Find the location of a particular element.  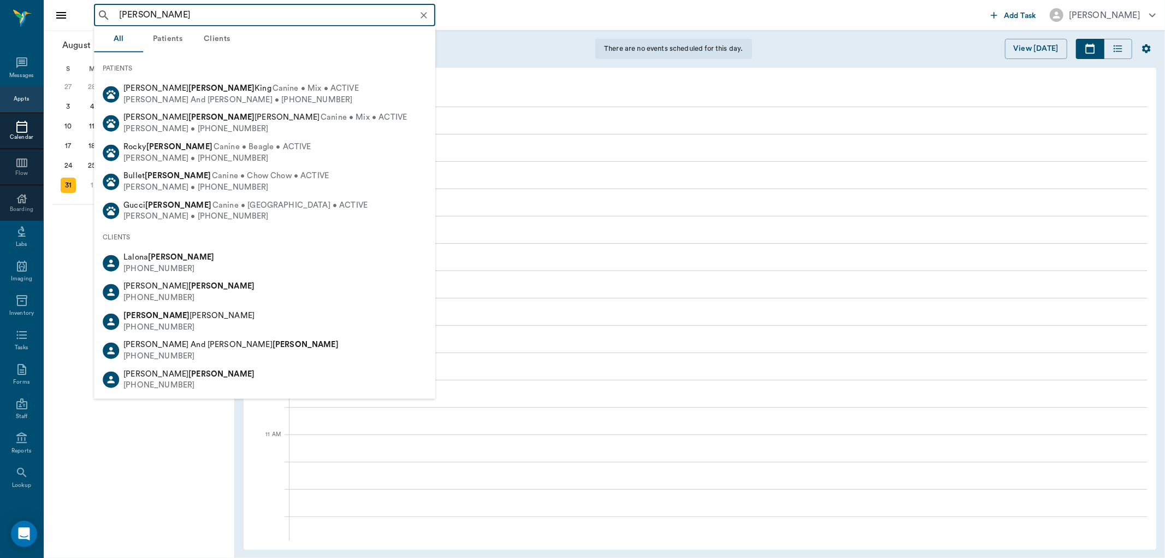

div: Tasks is located at coordinates (21, 347).